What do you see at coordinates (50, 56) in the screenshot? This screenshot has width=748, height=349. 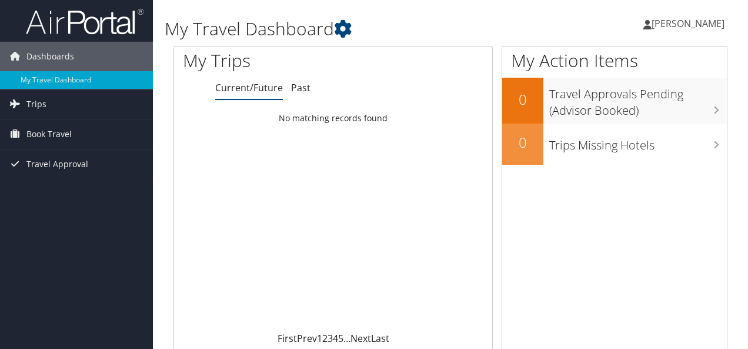 I see `span: Dashboards` at bounding box center [50, 56].